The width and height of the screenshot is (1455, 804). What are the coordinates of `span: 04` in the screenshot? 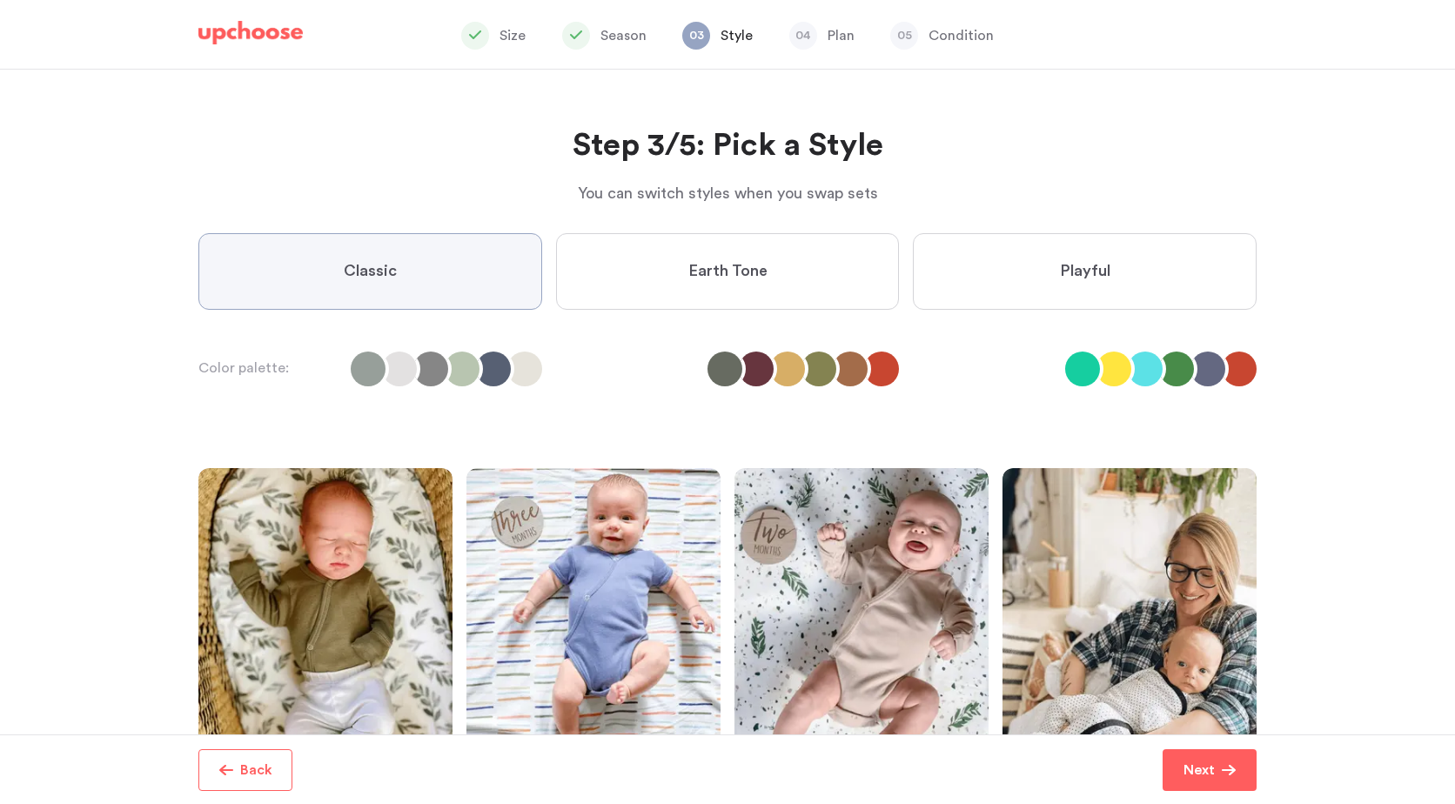 It's located at (803, 36).